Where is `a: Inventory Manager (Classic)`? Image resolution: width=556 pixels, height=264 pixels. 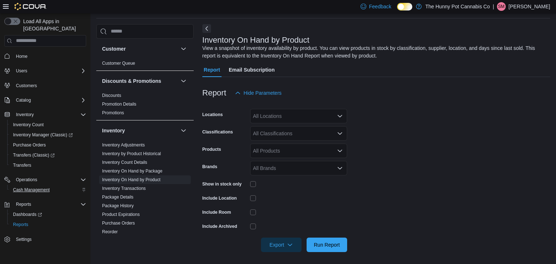
a: Inventory Manager (Classic) is located at coordinates (48, 135).